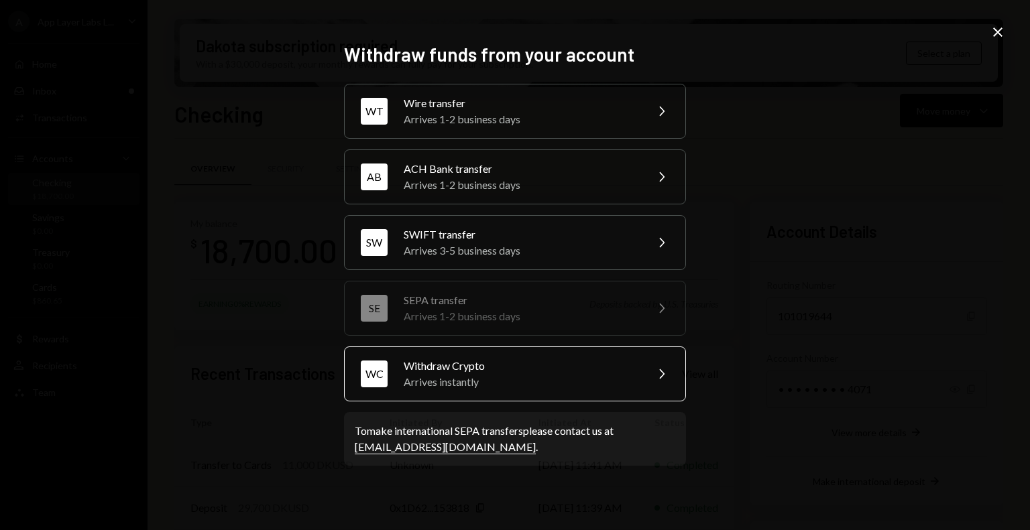 This screenshot has width=1030, height=530. What do you see at coordinates (374, 374) in the screenshot?
I see `div: WC` at bounding box center [374, 374].